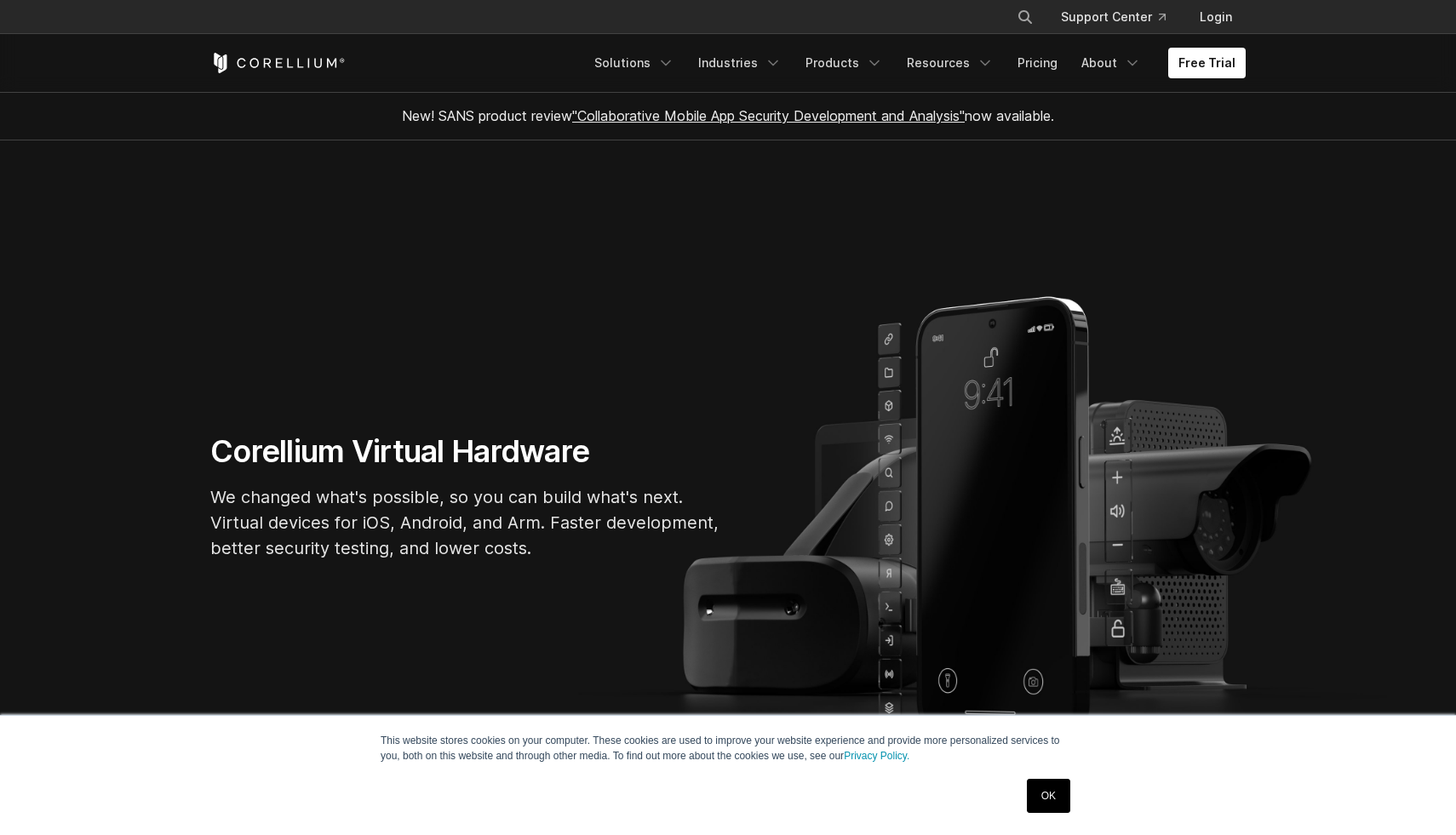 This screenshot has width=1456, height=835. Describe the element at coordinates (768, 116) in the screenshot. I see `a: "Collaborative Mobile App Security Development and Analysis"` at that location.